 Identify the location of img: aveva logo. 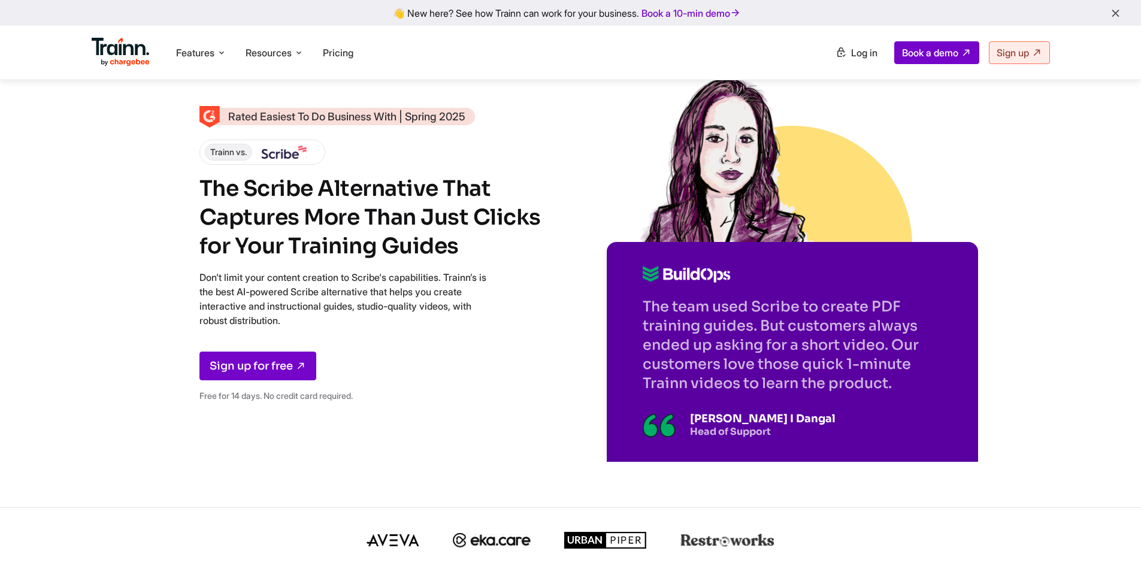
(393, 540).